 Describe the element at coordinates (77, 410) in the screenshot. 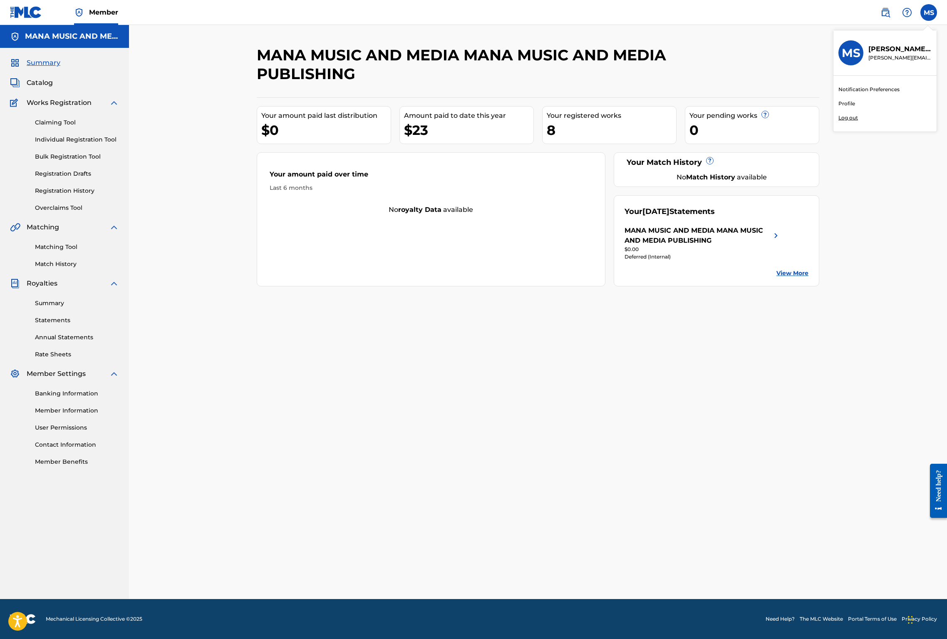

I see `a: Member Information` at that location.